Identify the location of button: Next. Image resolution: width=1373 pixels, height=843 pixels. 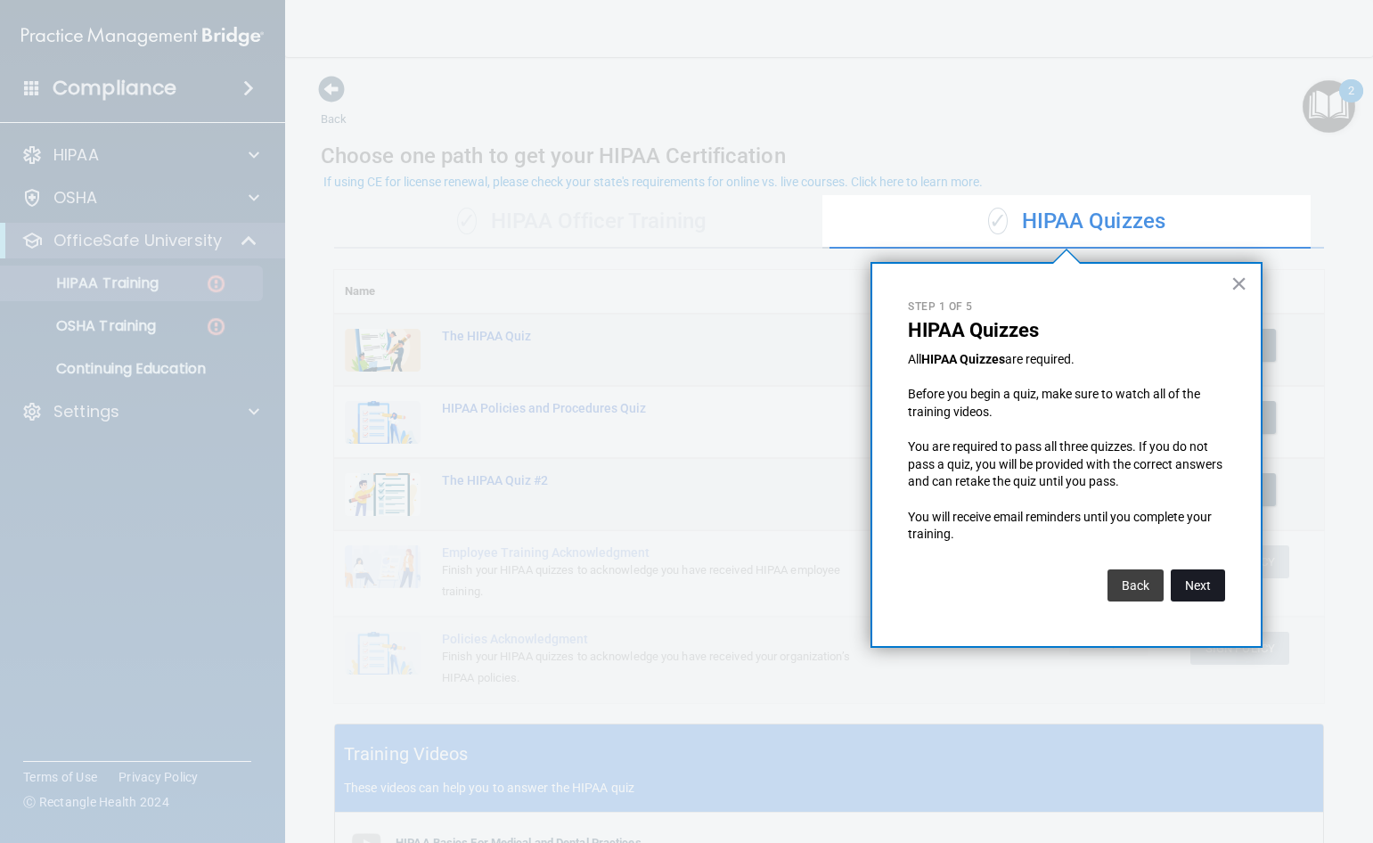
(1197, 585).